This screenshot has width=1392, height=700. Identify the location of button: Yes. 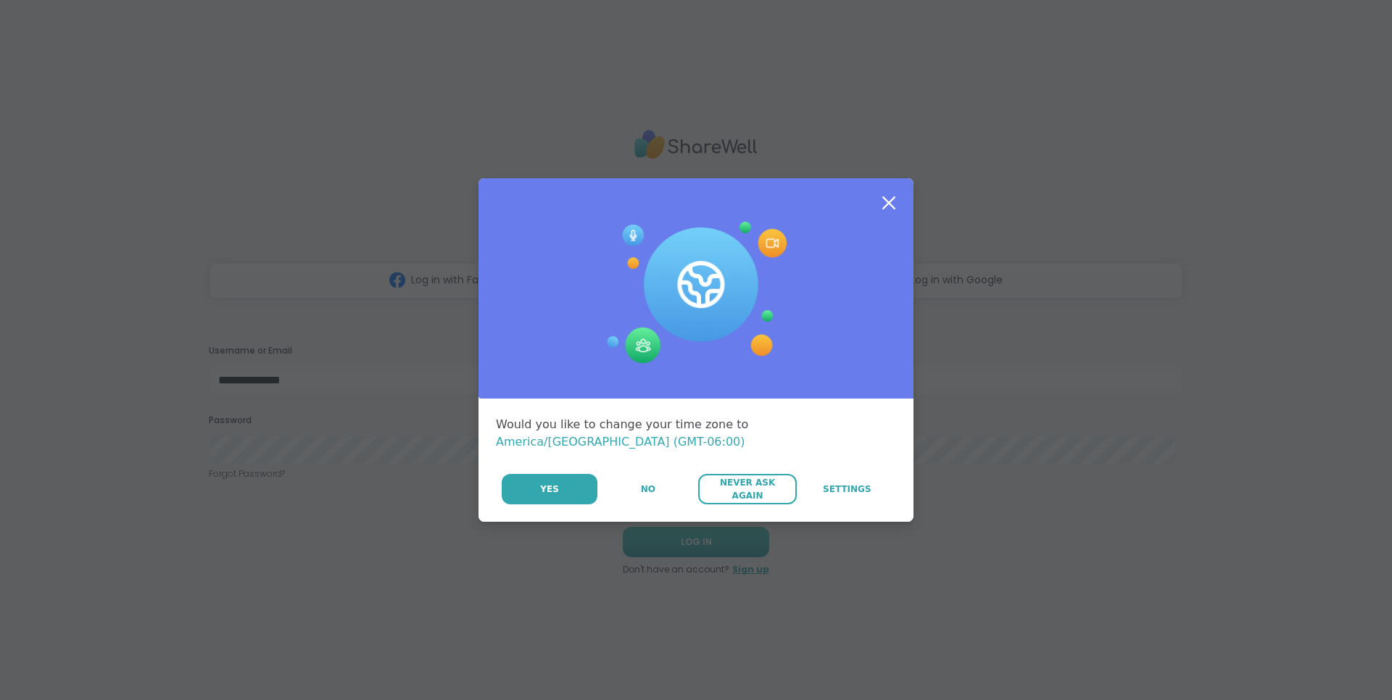
(549, 489).